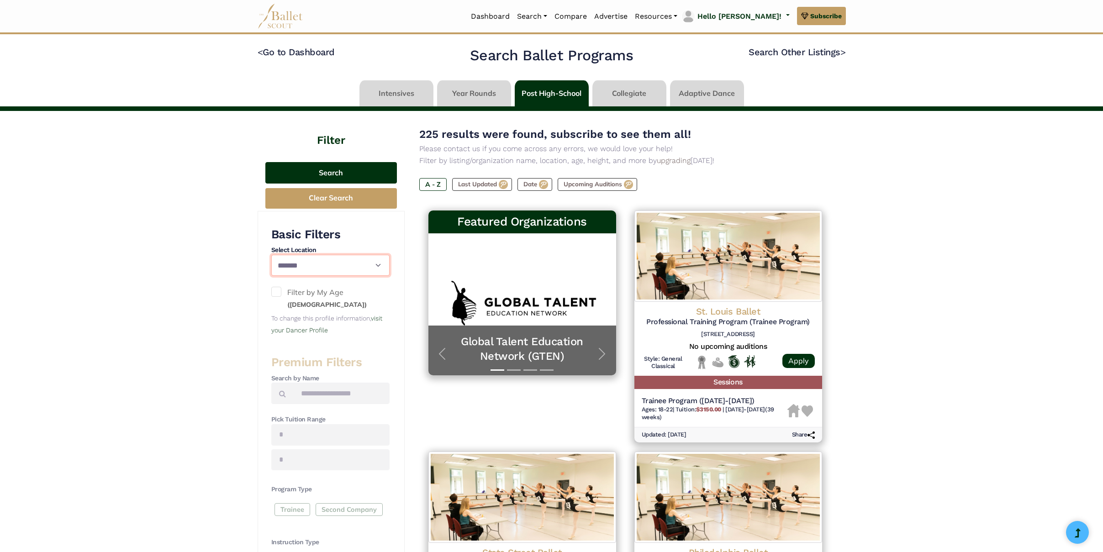  What do you see at coordinates (799, 361) in the screenshot?
I see `a: Apply` at bounding box center [799, 361].